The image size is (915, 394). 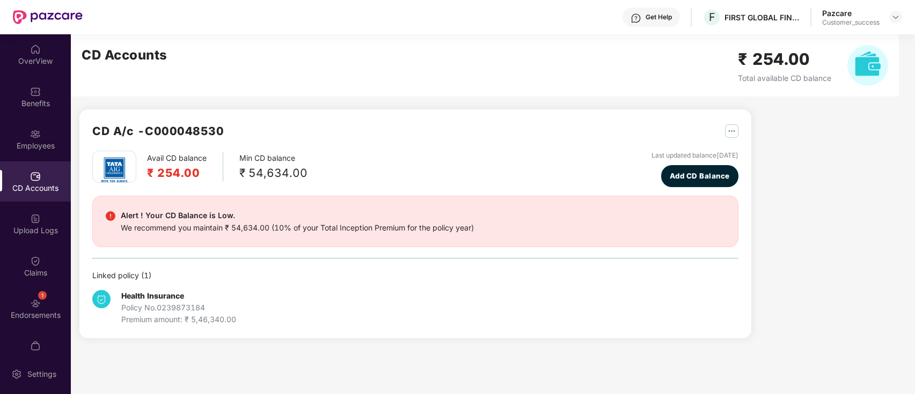 I want to click on div: Customer_success, so click(x=850, y=23).